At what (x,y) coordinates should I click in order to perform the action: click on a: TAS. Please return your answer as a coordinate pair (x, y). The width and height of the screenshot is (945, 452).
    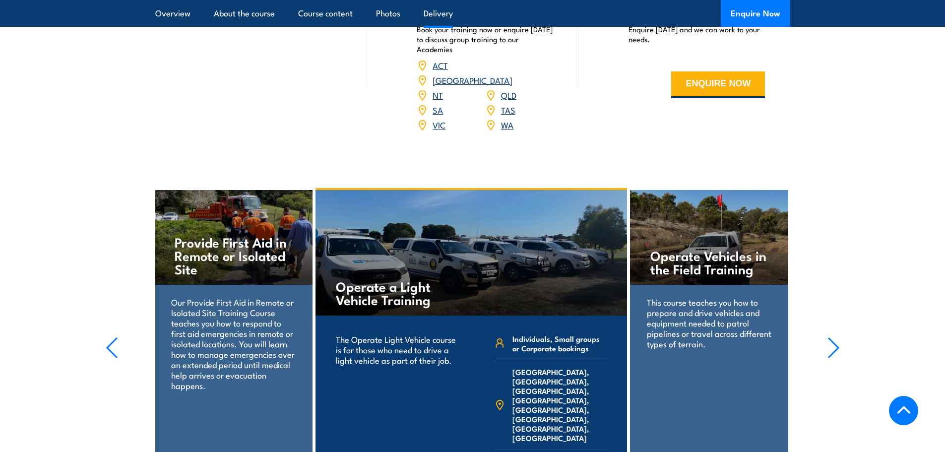
    Looking at the image, I should click on (508, 110).